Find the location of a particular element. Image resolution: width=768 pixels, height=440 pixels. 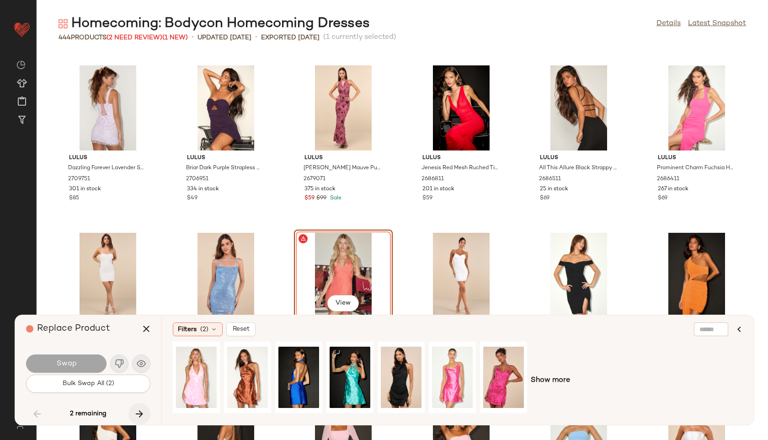

span: Prominent Charm Fuchsia Halter Bodycon Tulip Midi Dress is located at coordinates (696, 168).